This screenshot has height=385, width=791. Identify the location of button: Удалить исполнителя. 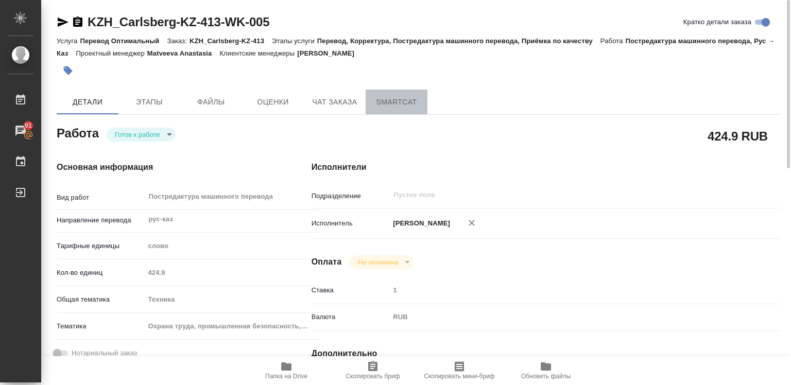
(471, 223).